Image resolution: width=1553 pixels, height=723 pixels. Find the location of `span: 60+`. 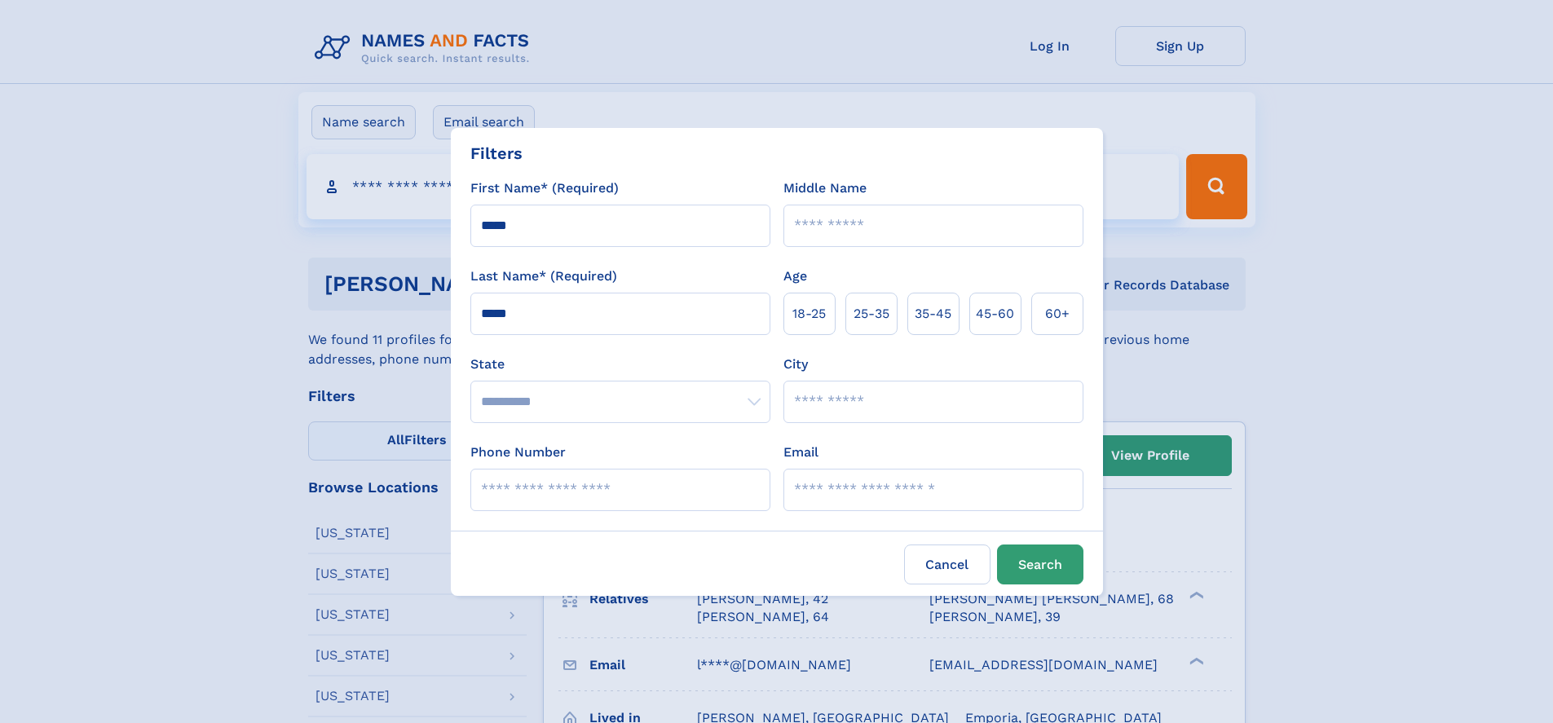

span: 60+ is located at coordinates (1058, 314).